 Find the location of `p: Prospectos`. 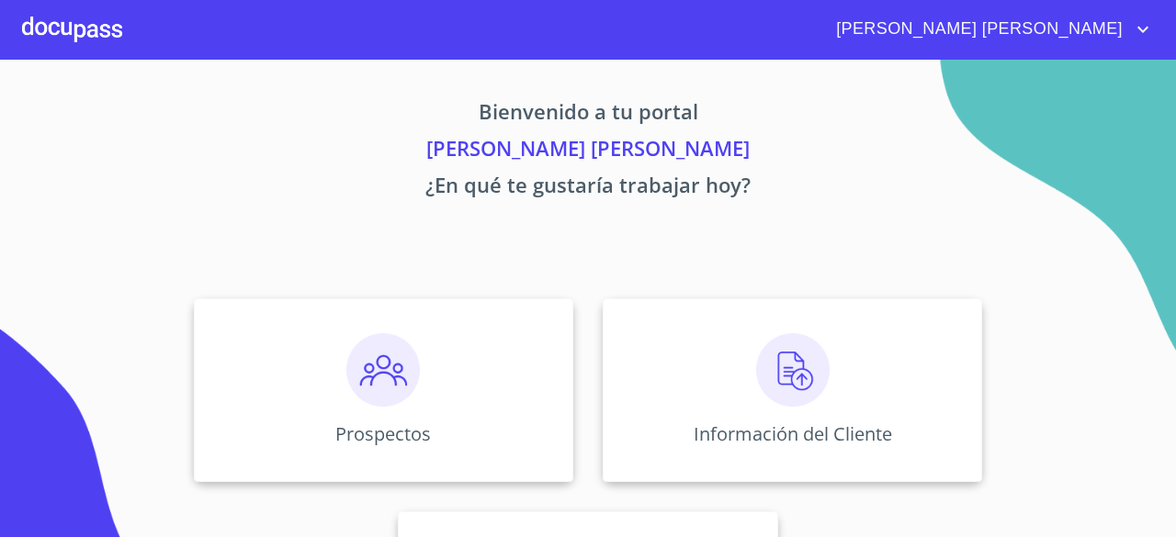

p: Prospectos is located at coordinates (383, 433).